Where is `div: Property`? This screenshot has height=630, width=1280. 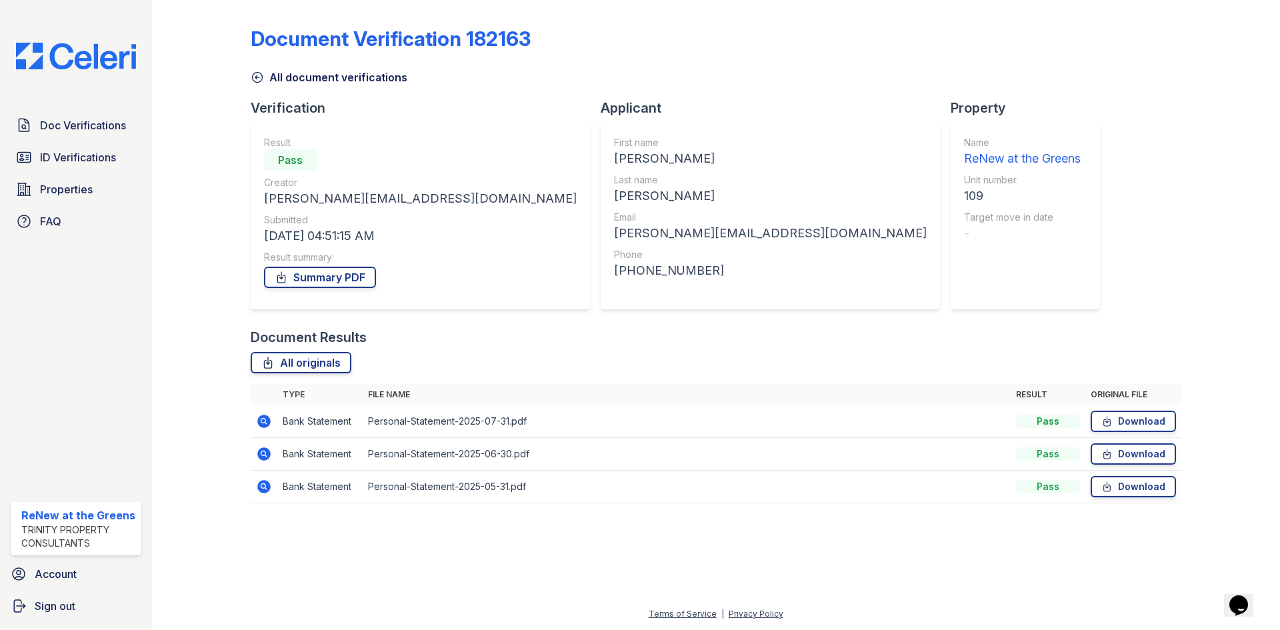
div: Property is located at coordinates (1031, 108).